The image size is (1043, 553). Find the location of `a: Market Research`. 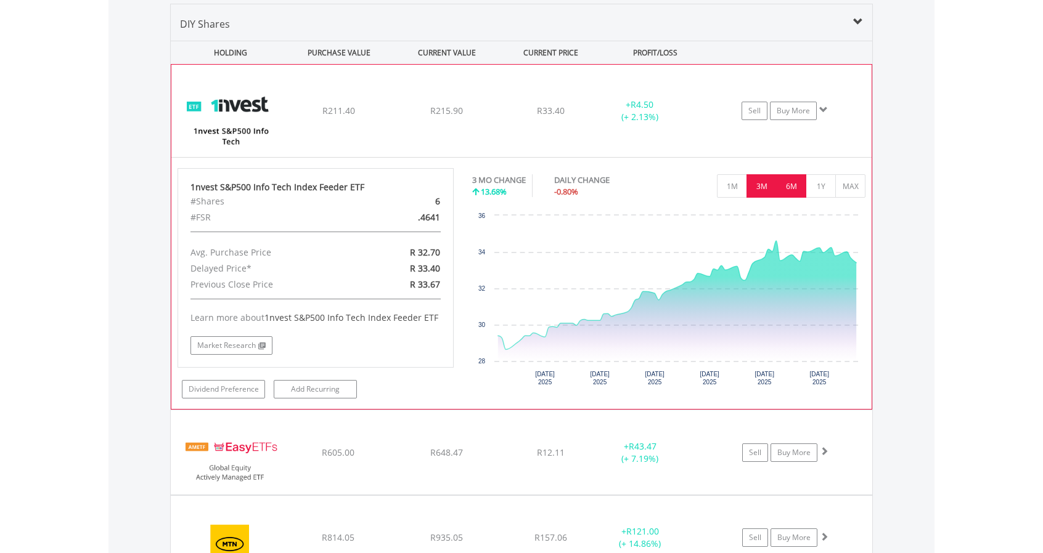

a: Market Research is located at coordinates (231, 346).